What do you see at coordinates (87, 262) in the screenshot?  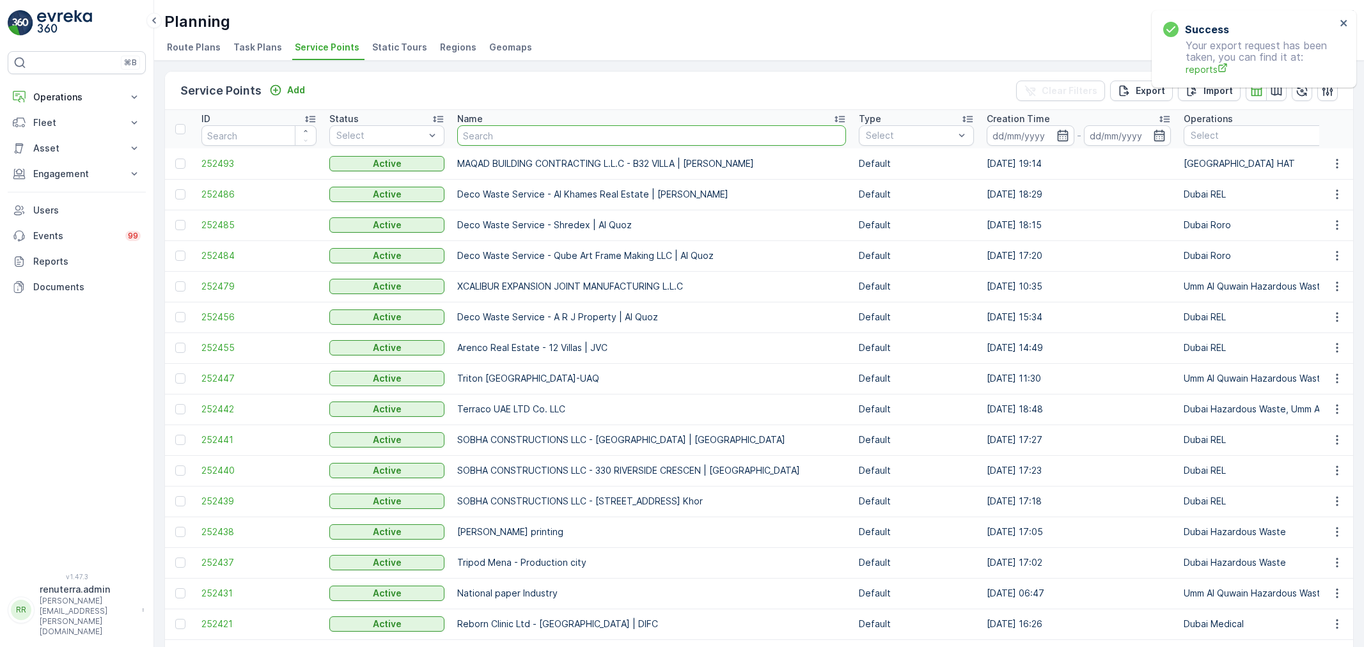 I see `p: Reports` at bounding box center [87, 262].